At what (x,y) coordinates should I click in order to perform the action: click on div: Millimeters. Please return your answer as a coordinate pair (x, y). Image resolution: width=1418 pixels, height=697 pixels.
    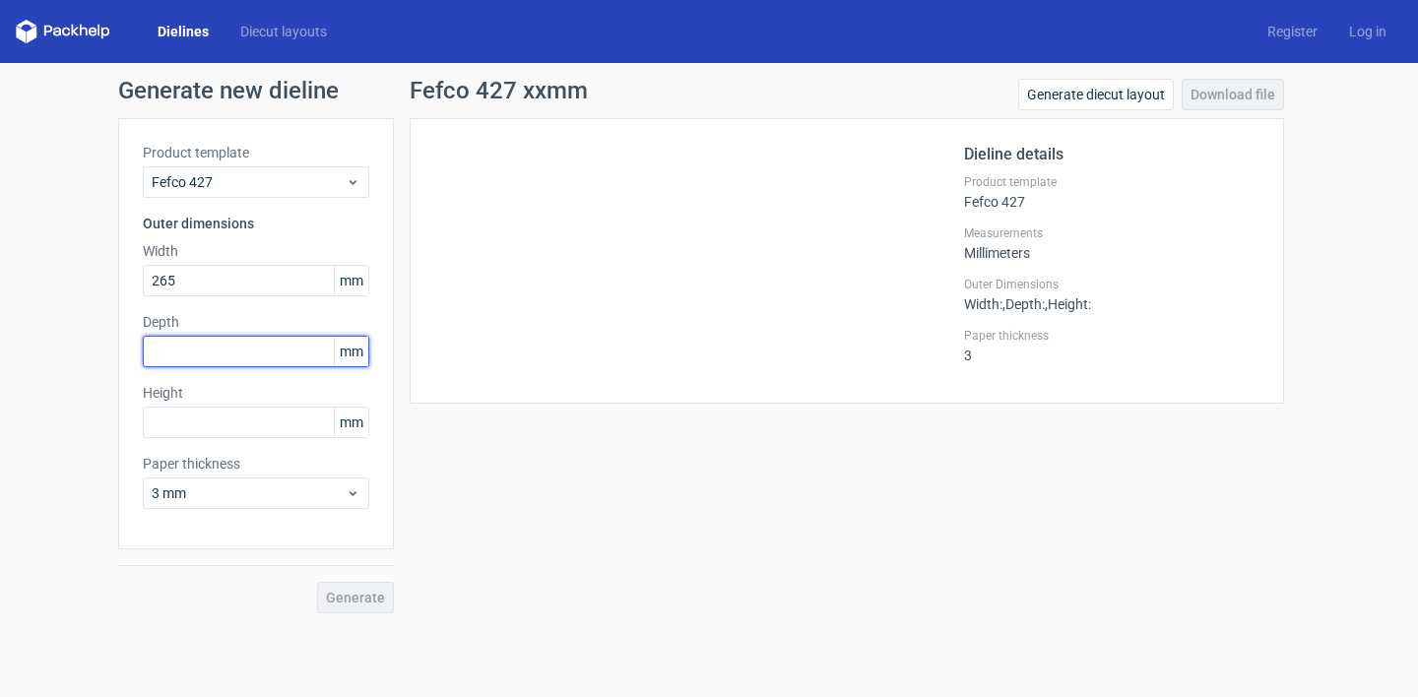
    Looking at the image, I should click on (1112, 243).